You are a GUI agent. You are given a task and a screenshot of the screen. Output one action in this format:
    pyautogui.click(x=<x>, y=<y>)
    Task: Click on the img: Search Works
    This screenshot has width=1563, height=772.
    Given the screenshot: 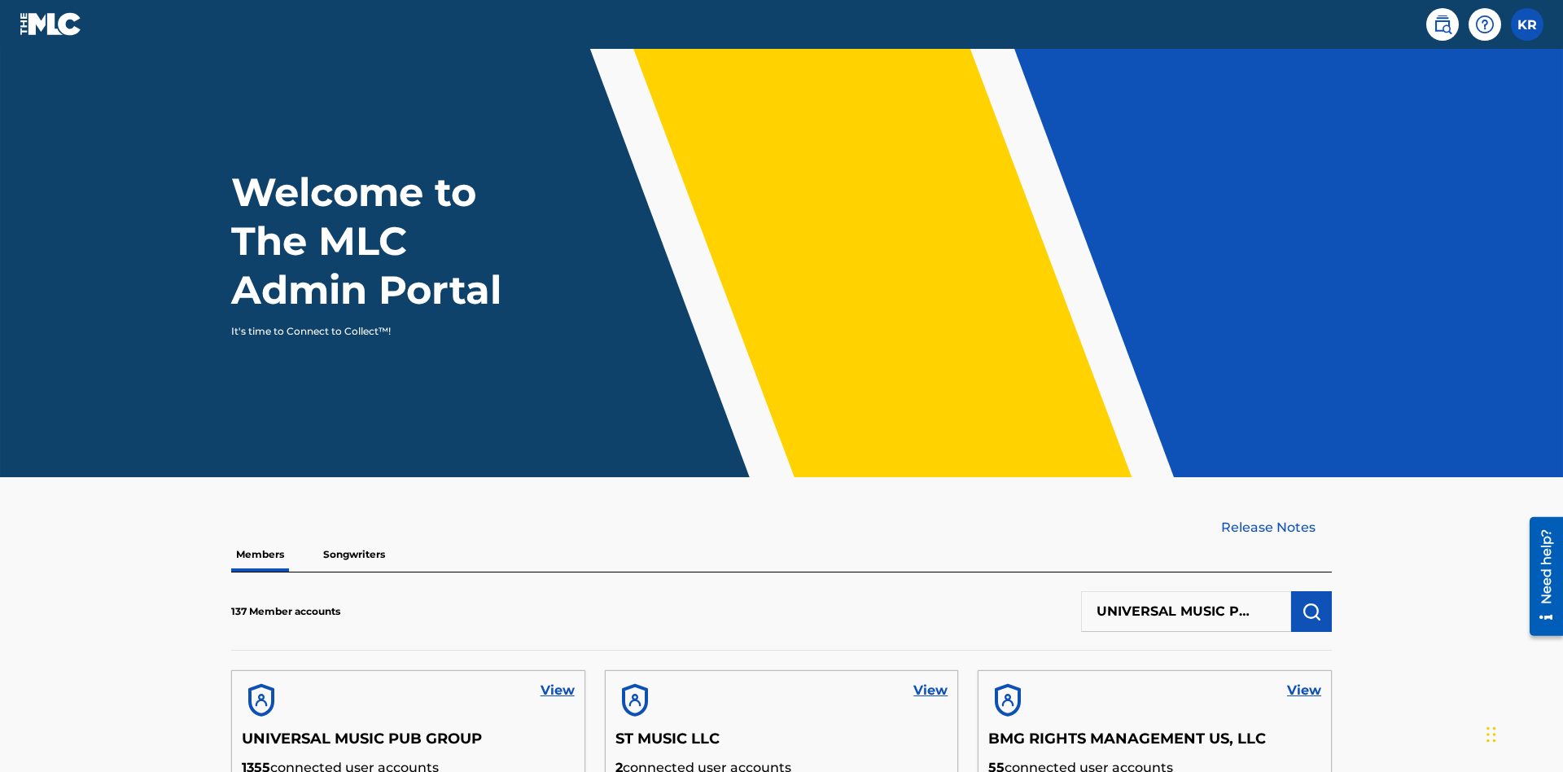 What is the action you would take?
    pyautogui.click(x=1311, y=611)
    